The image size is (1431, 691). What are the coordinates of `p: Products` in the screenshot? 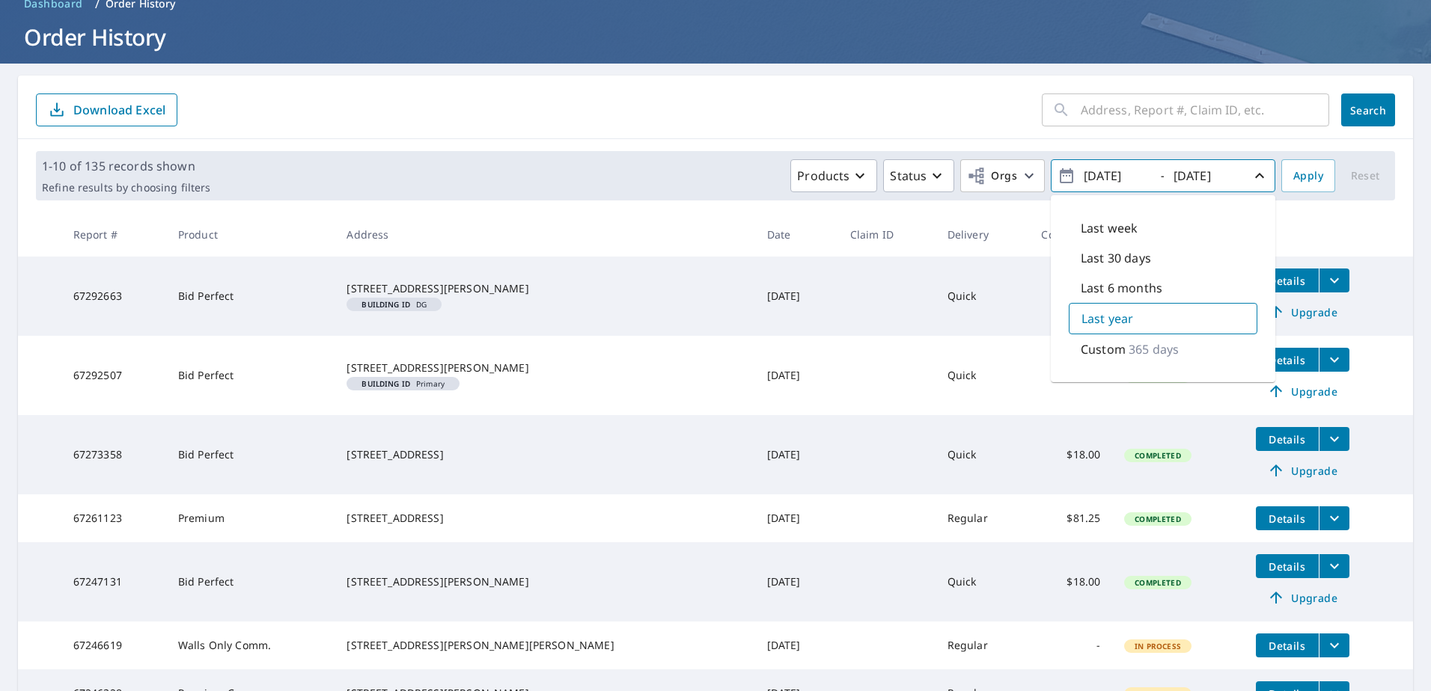 It's located at (823, 176).